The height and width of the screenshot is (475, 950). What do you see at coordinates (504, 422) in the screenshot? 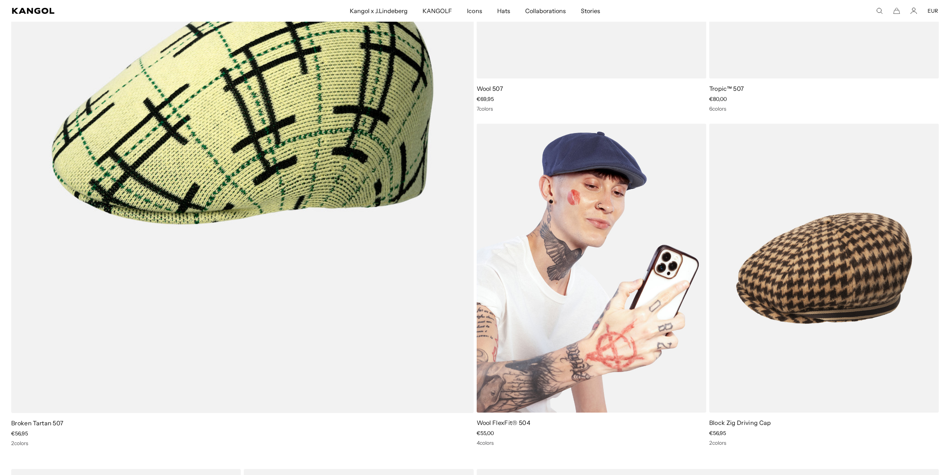
I see `a: Wool FlexFit® 504` at bounding box center [504, 422].